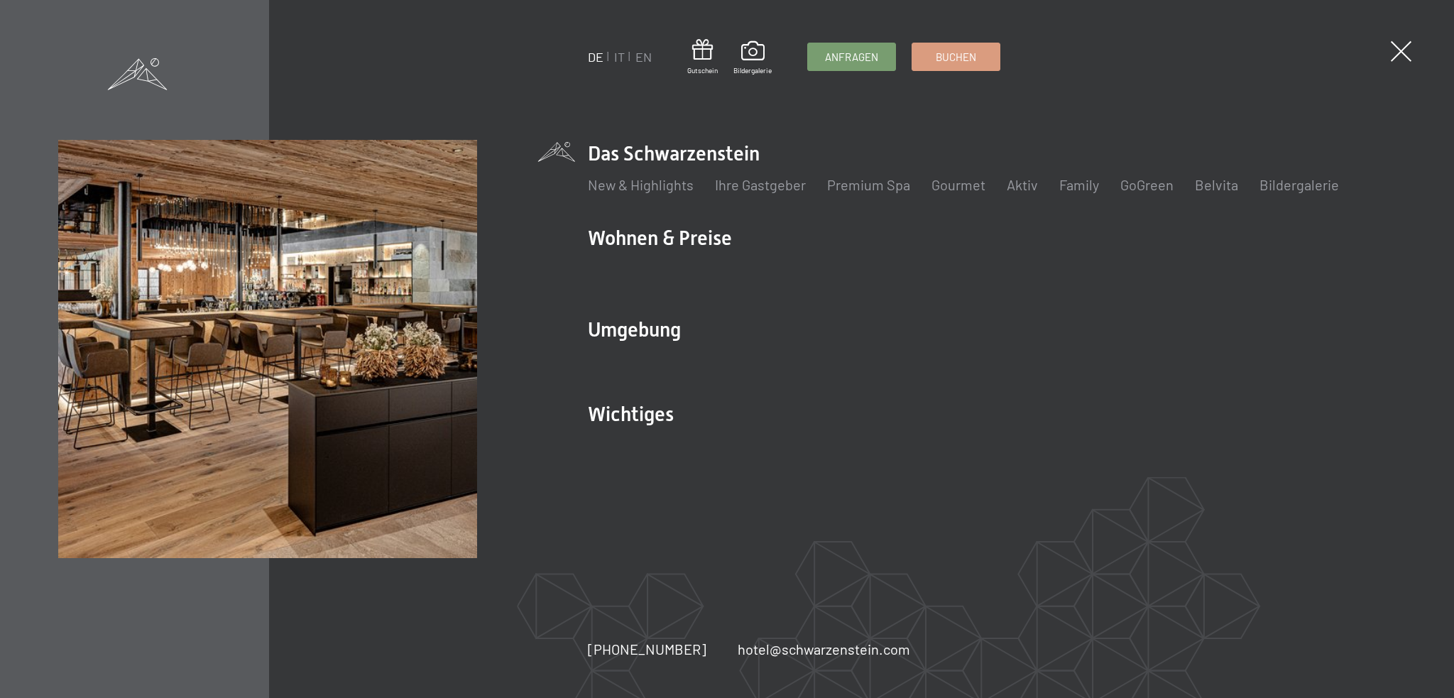 This screenshot has width=1454, height=698. I want to click on a: Gourmet, so click(958, 185).